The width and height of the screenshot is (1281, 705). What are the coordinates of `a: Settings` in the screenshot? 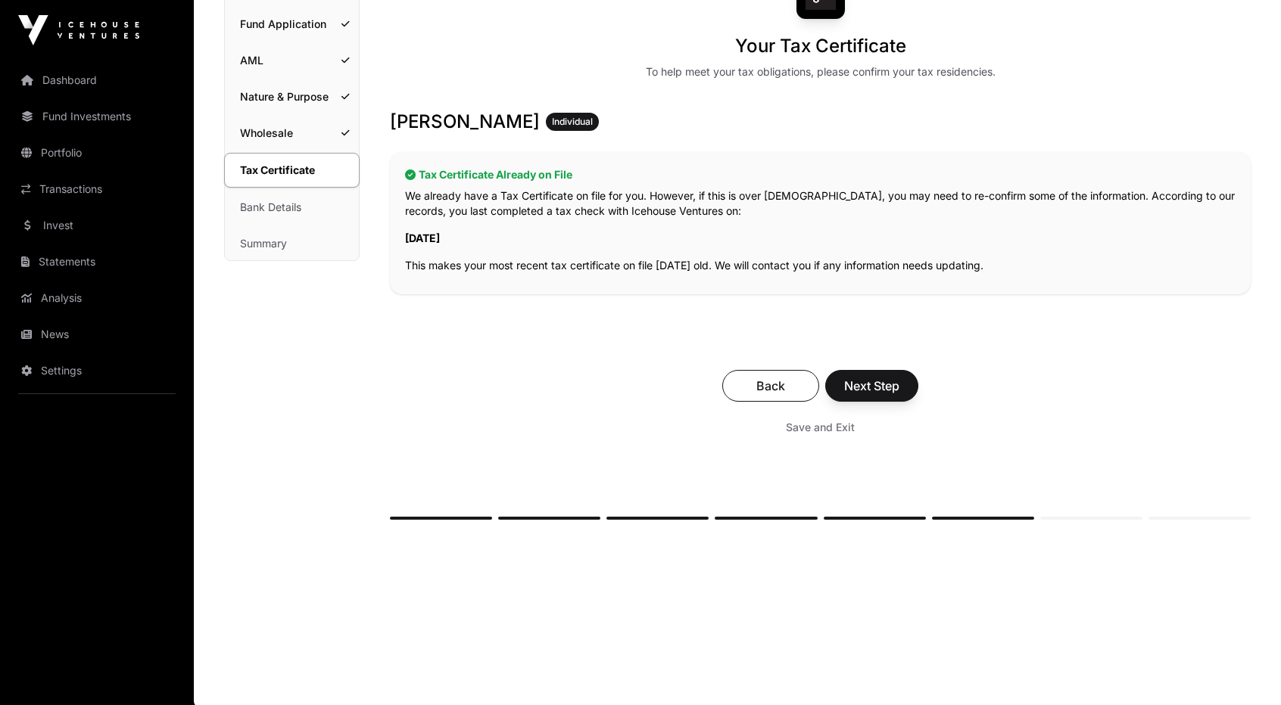 It's located at (97, 371).